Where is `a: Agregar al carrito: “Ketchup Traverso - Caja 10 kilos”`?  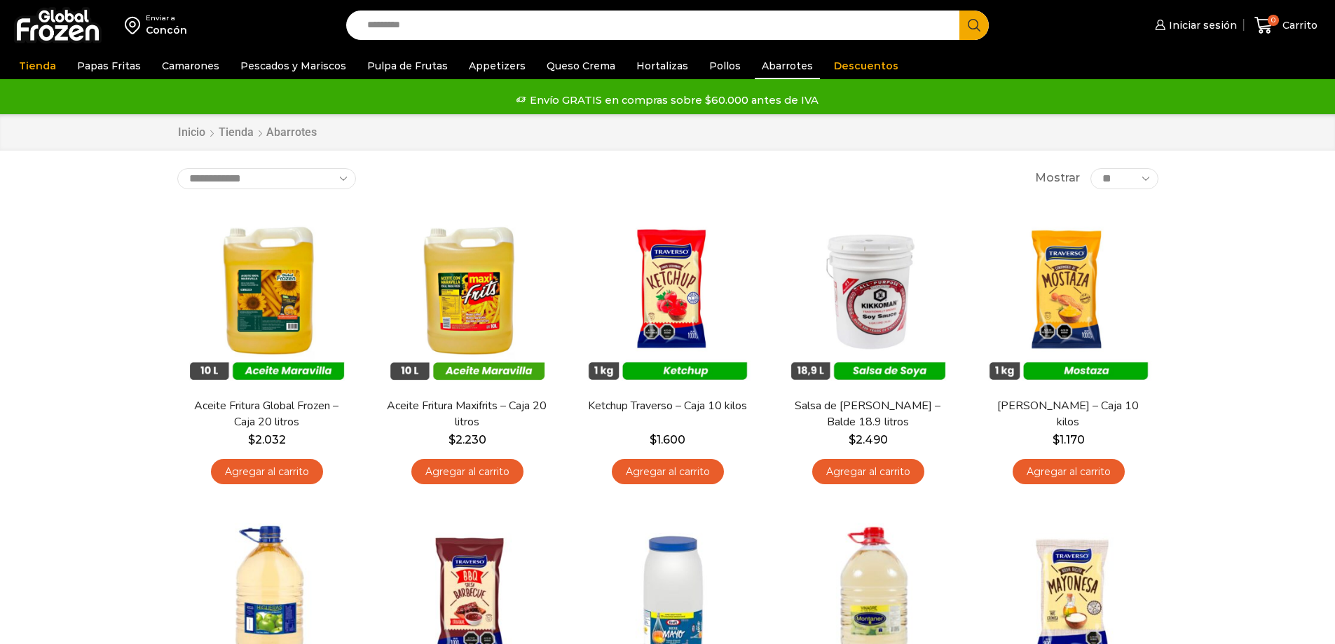 a: Agregar al carrito: “Ketchup Traverso - Caja 10 kilos” is located at coordinates (668, 472).